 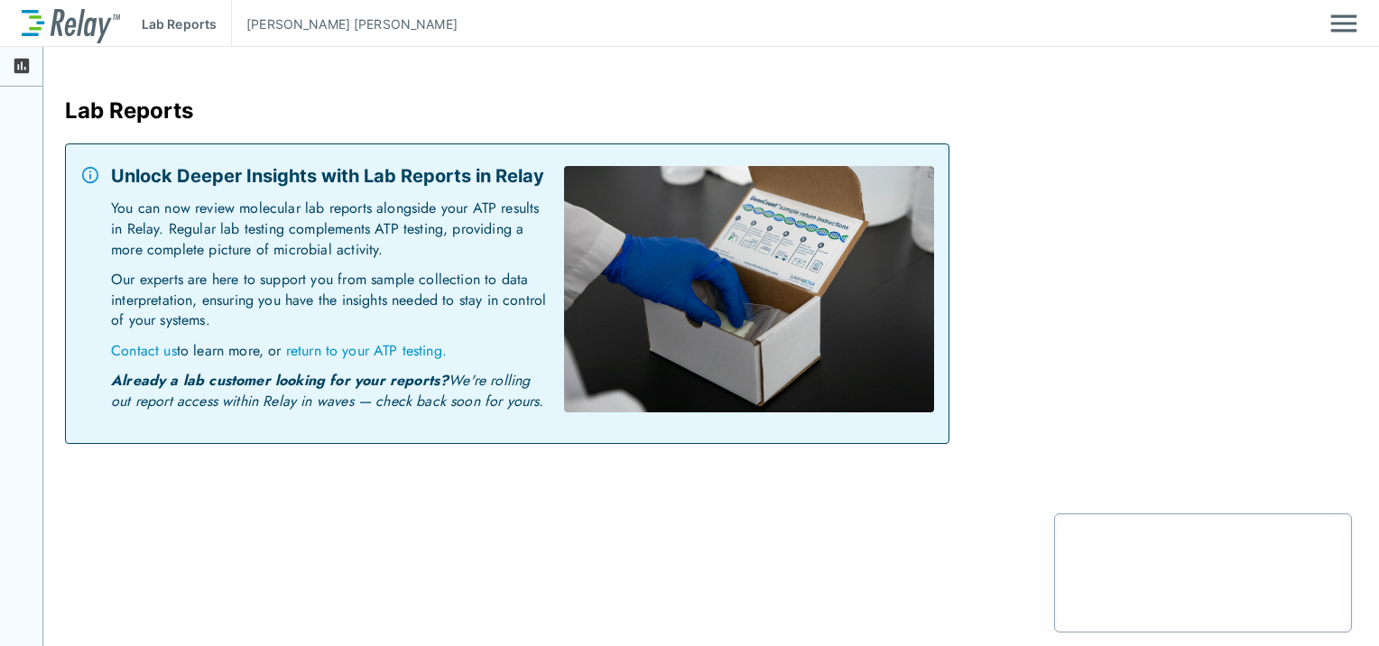 I want to click on p: Our experts are here to support you from sample collection to data interpretation, ensuring you h..., so click(x=330, y=305).